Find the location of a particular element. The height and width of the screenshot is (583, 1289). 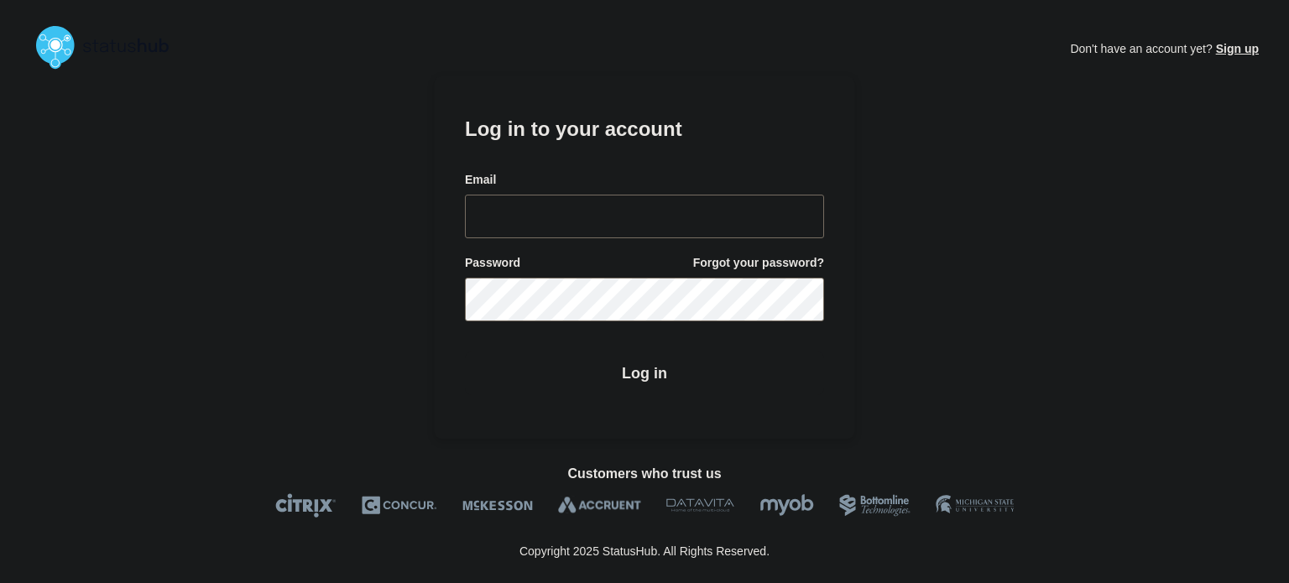

span: Password is located at coordinates (493, 263).